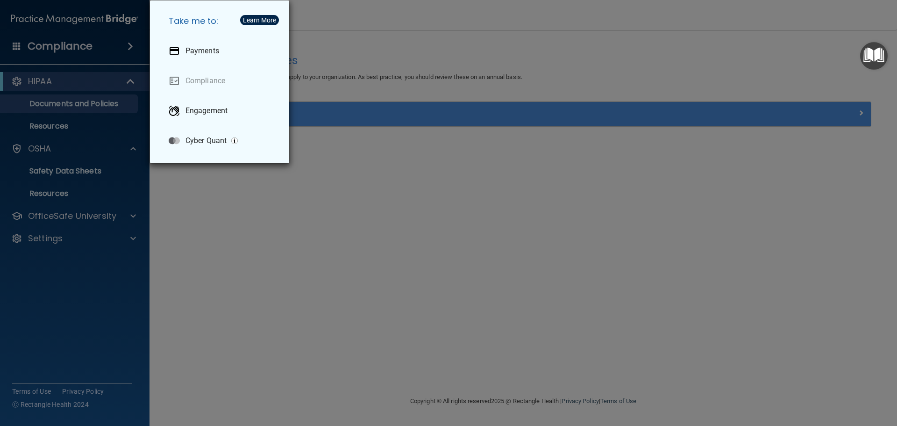  I want to click on p: Cyber Quant, so click(206, 141).